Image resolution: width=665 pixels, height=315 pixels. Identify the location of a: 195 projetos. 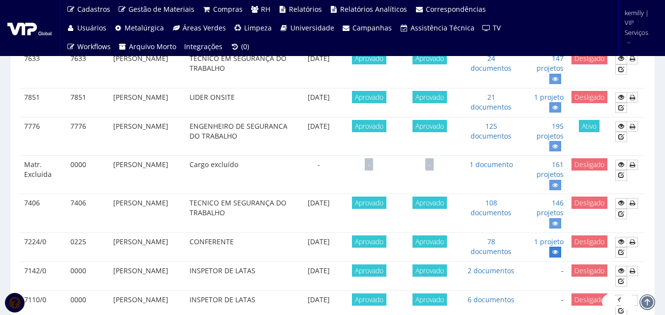
(550, 131).